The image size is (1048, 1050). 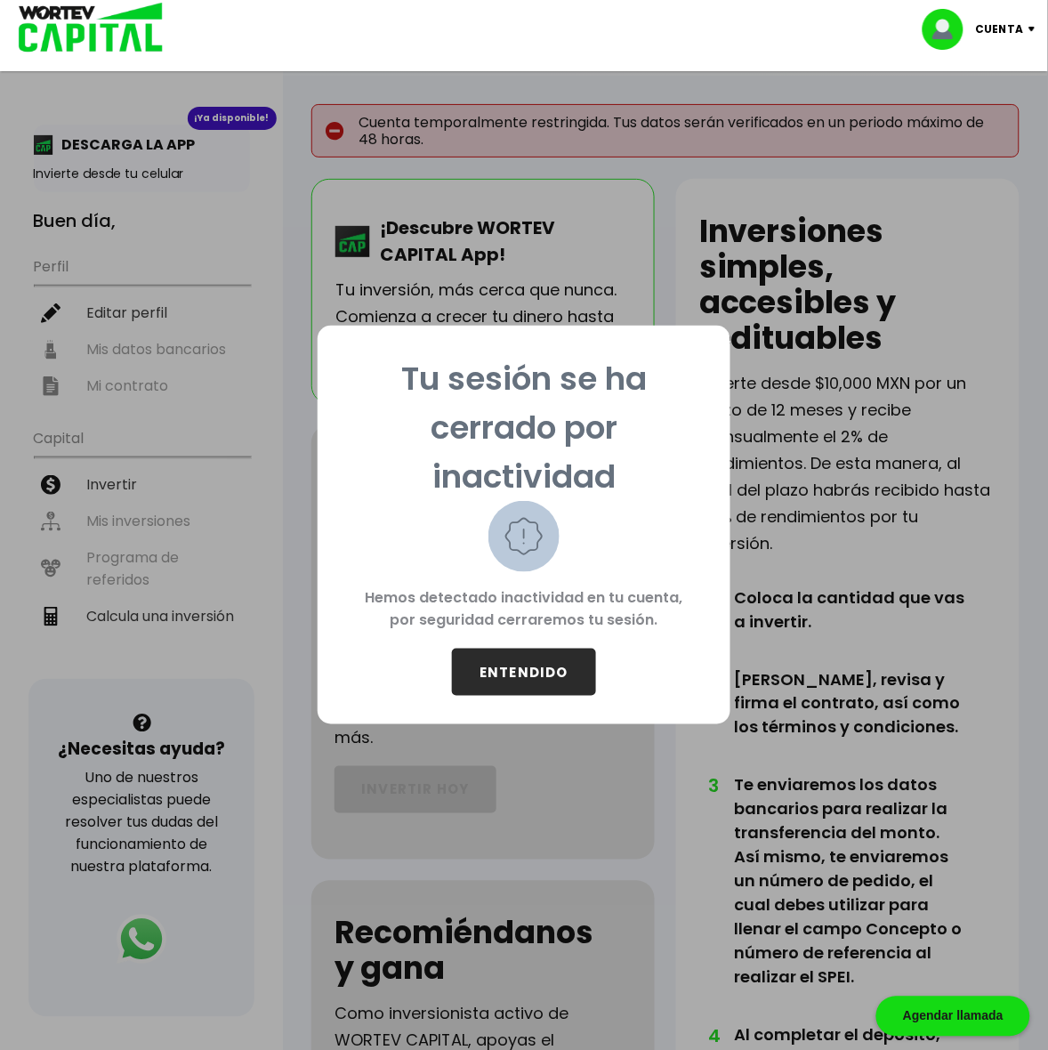 I want to click on p: Cuenta, so click(x=1000, y=29).